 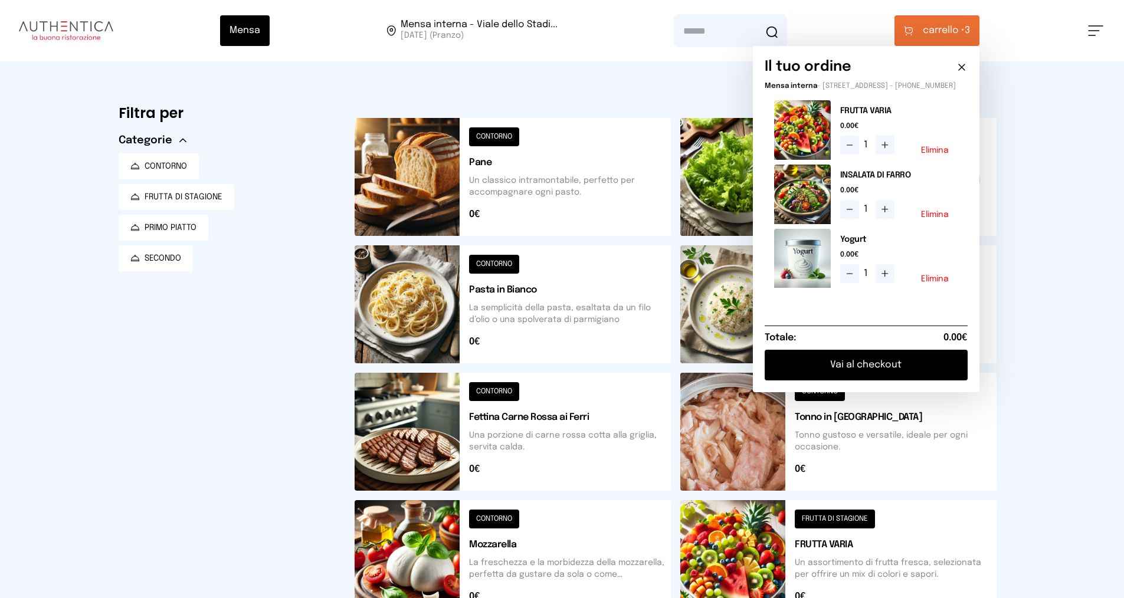 I want to click on button: SECONDO, so click(x=156, y=258).